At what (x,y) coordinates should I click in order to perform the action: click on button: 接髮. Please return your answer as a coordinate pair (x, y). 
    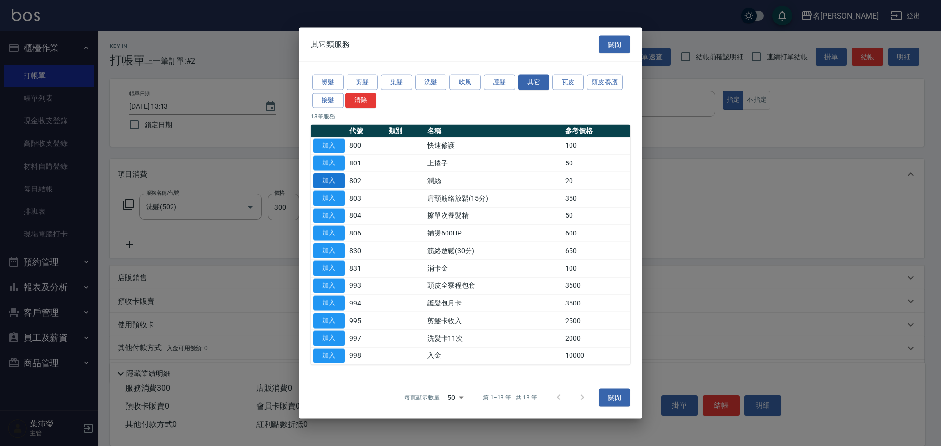
    Looking at the image, I should click on (328, 100).